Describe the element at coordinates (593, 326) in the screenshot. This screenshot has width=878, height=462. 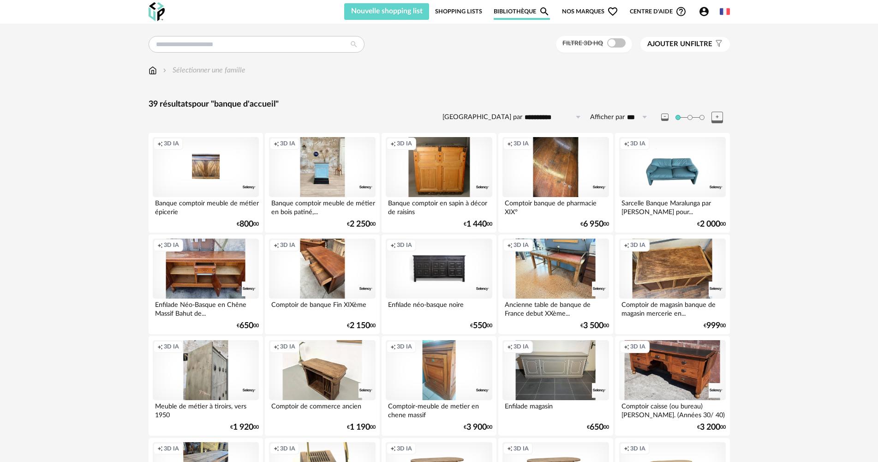
I see `span: 3 500` at that location.